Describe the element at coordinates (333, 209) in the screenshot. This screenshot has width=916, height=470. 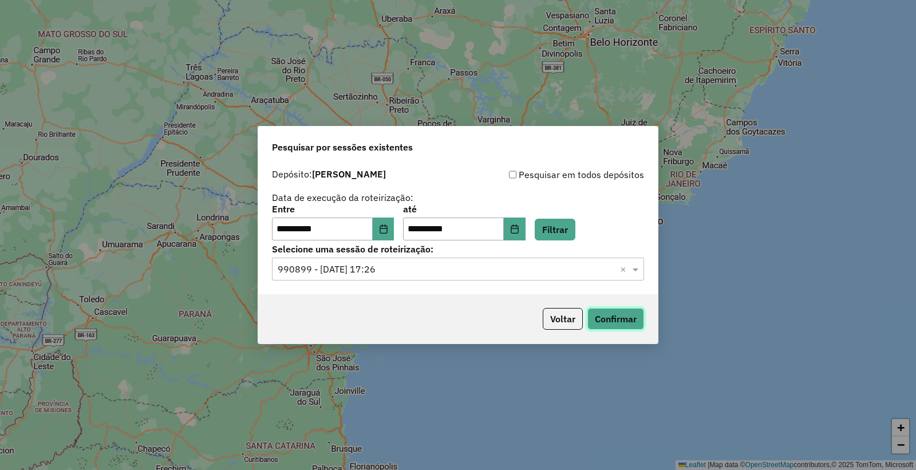
I see `label: Entre` at that location.